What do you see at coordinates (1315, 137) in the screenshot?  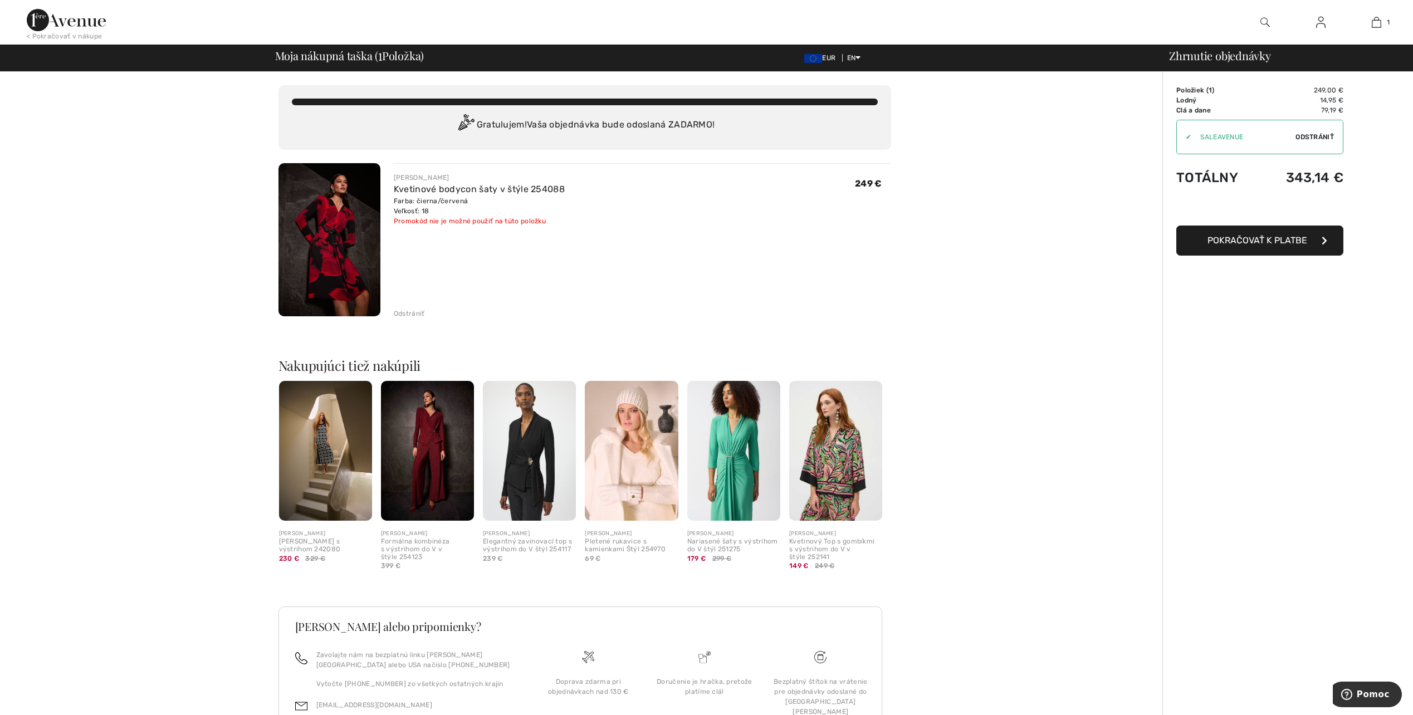 I see `span: Odstrániť` at bounding box center [1315, 137].